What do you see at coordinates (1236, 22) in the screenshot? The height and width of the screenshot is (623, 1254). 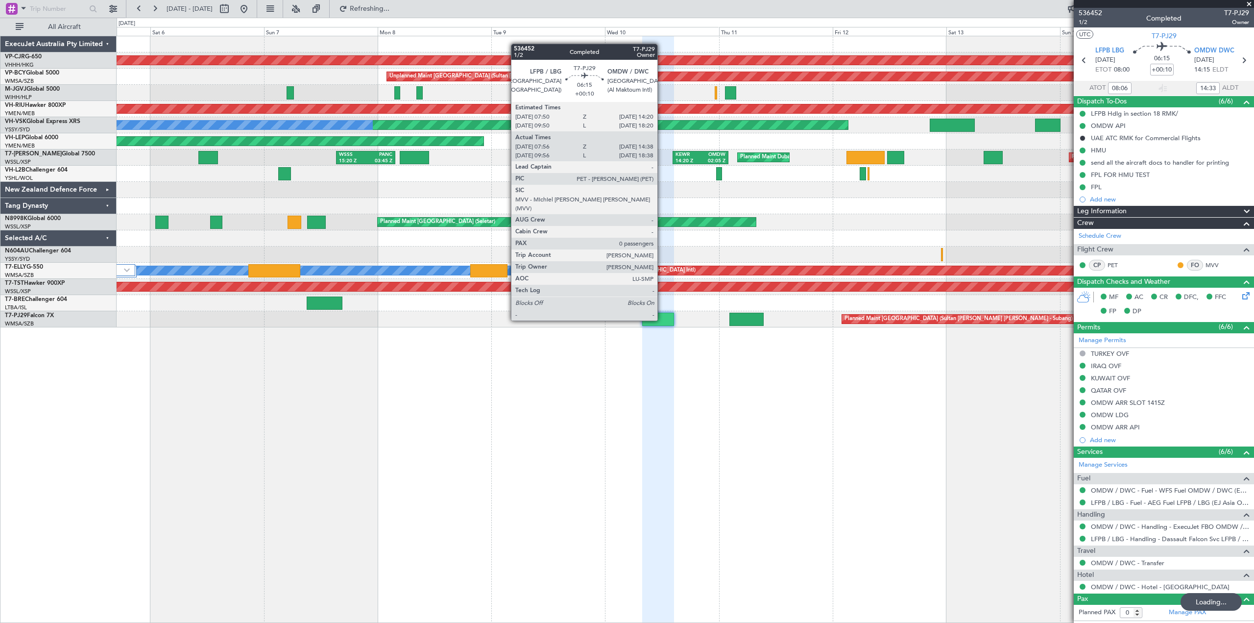 I see `span: Owner` at bounding box center [1236, 22].